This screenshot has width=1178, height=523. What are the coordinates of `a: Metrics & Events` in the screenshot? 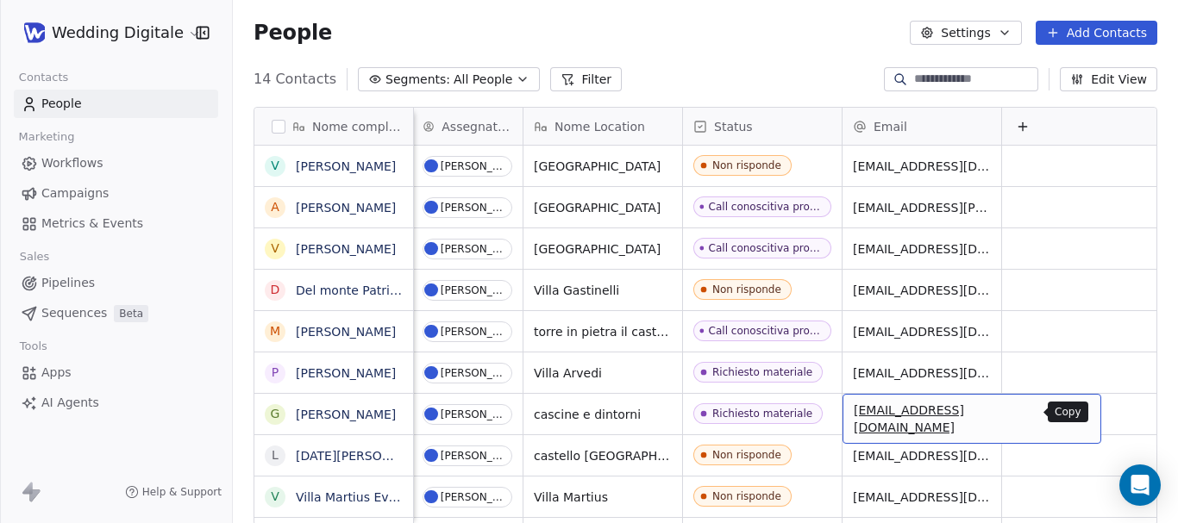 It's located at (116, 223).